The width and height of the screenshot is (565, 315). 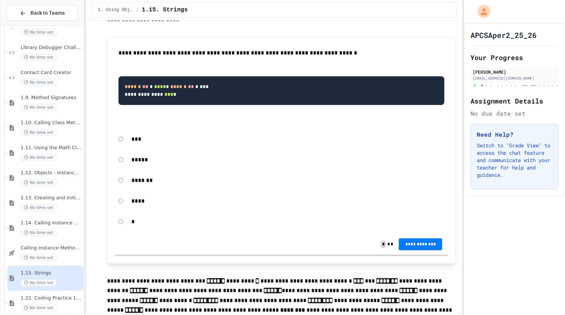 What do you see at coordinates (51, 73) in the screenshot?
I see `span: Contact Card Creator` at bounding box center [51, 73].